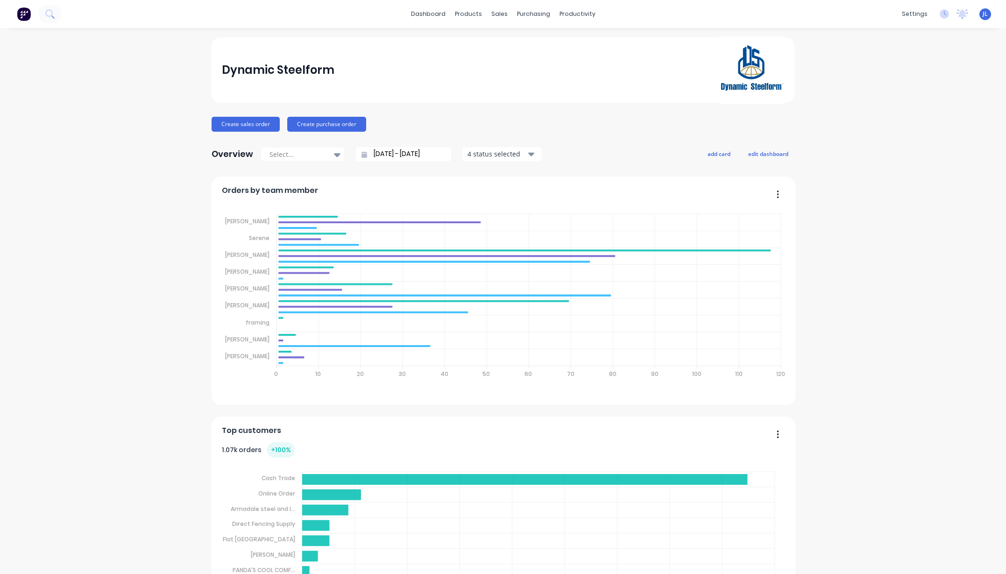  What do you see at coordinates (327, 124) in the screenshot?
I see `button: Create purchase order` at bounding box center [327, 124].